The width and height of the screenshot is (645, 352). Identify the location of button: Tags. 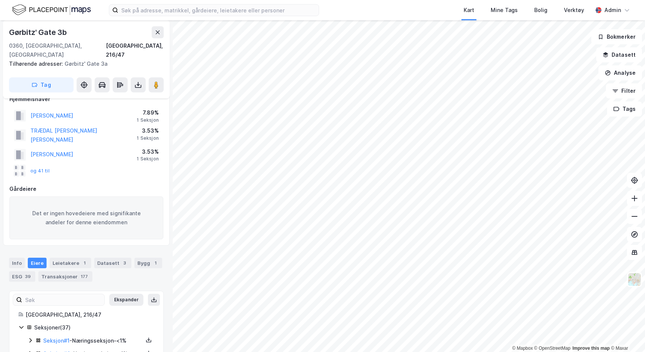
(624, 109).